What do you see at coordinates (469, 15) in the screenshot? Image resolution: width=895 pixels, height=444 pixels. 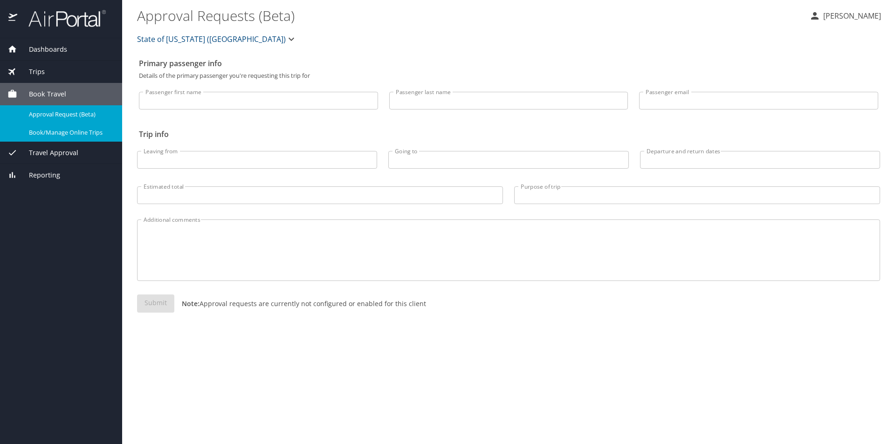 I see `h1: Approval Requests (Beta)` at bounding box center [469, 15].